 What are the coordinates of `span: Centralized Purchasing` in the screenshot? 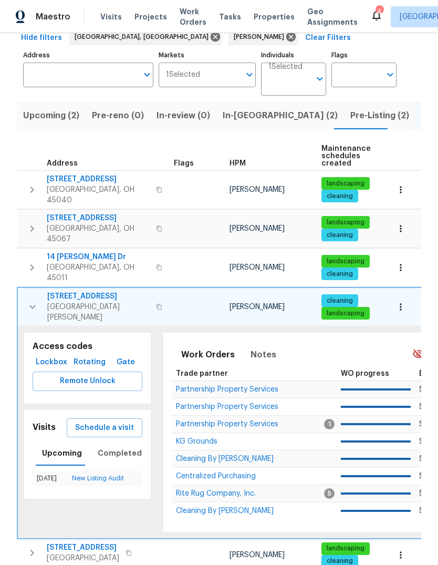 It's located at (216, 476).